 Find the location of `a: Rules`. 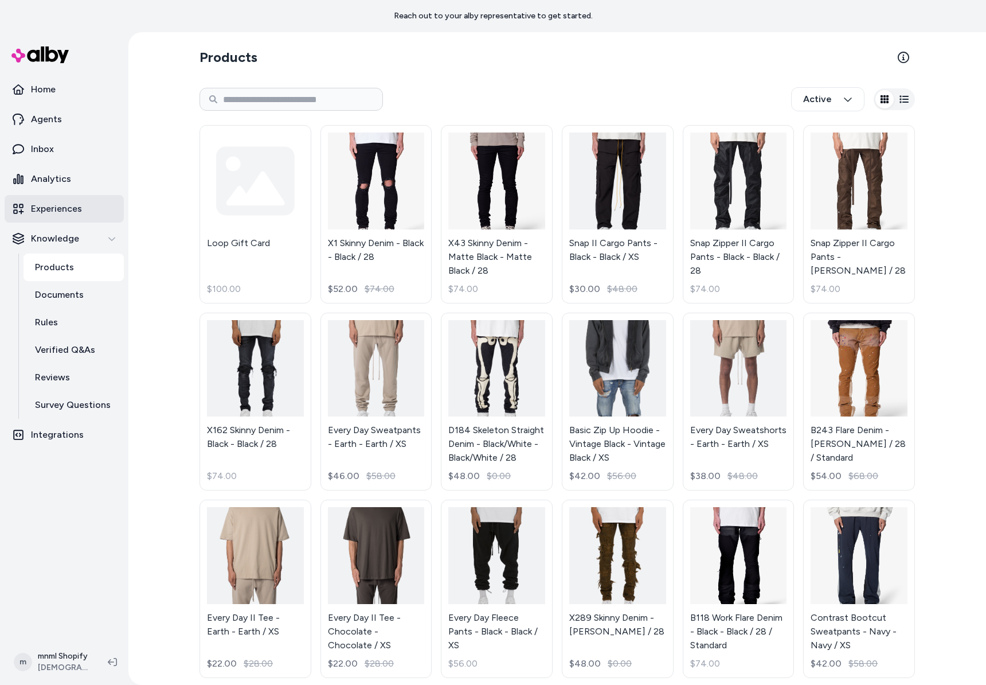

a: Rules is located at coordinates (73, 322).